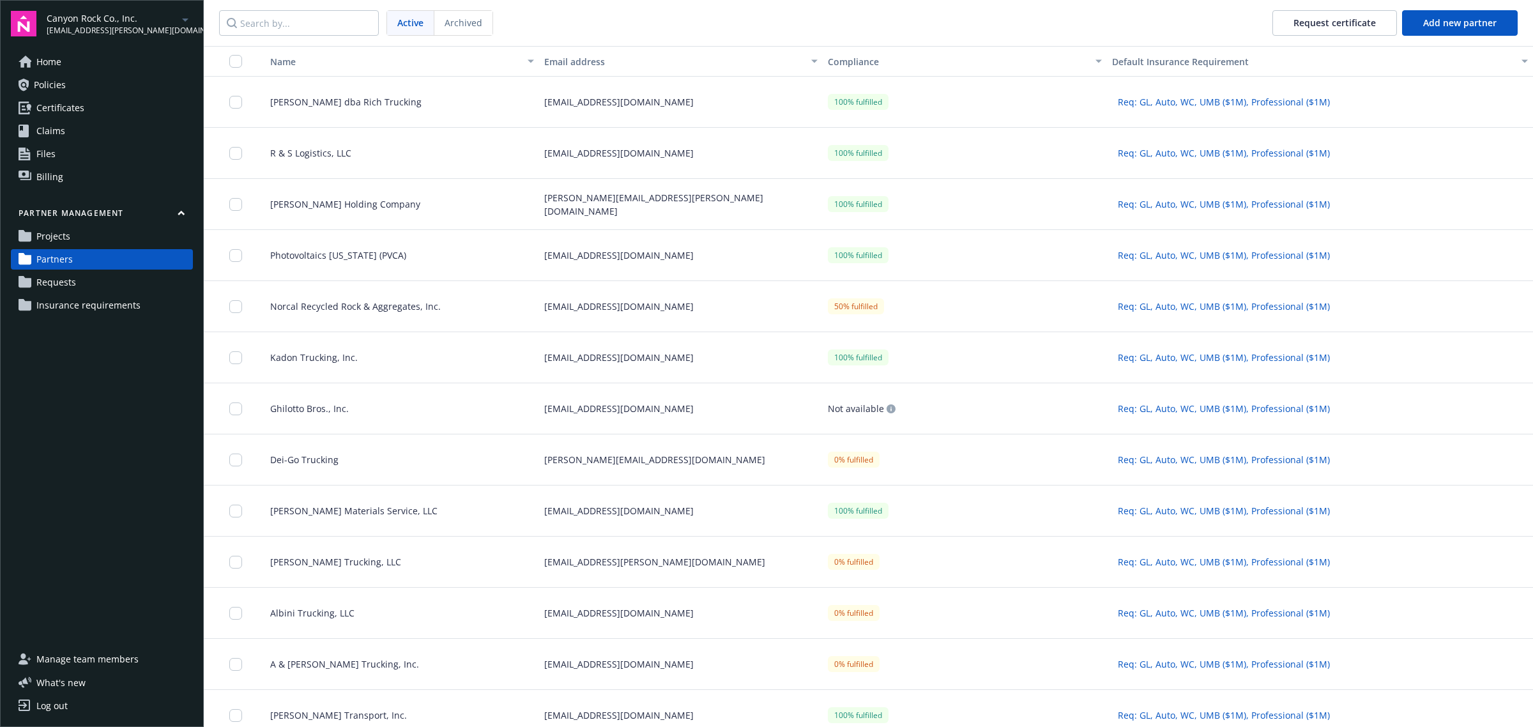 This screenshot has width=1533, height=727. I want to click on input: Select all, so click(236, 61).